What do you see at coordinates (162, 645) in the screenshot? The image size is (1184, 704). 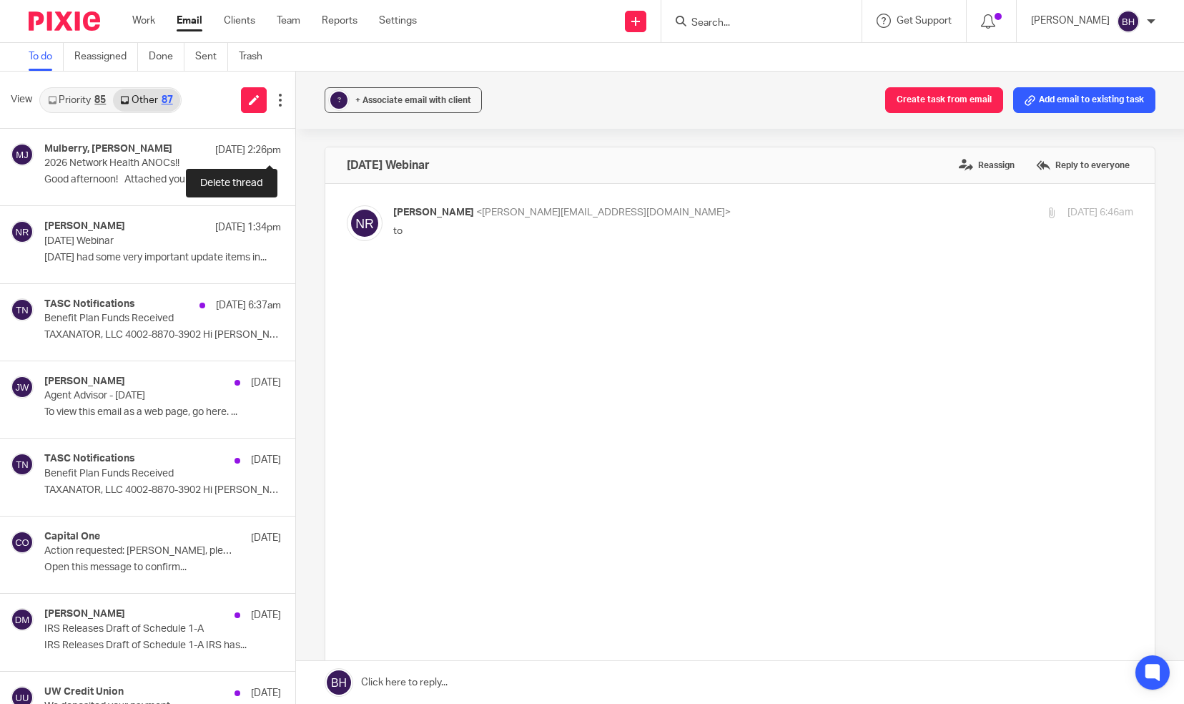 I see `p: IRS Releases Draft of Schedule 1-A IRS has...` at bounding box center [162, 645].